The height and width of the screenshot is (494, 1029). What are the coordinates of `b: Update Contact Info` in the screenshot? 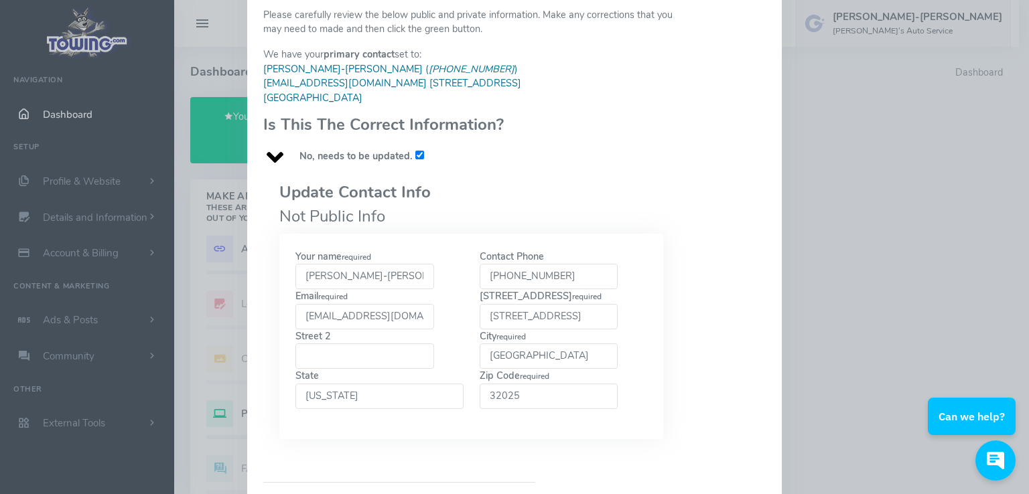 It's located at (355, 192).